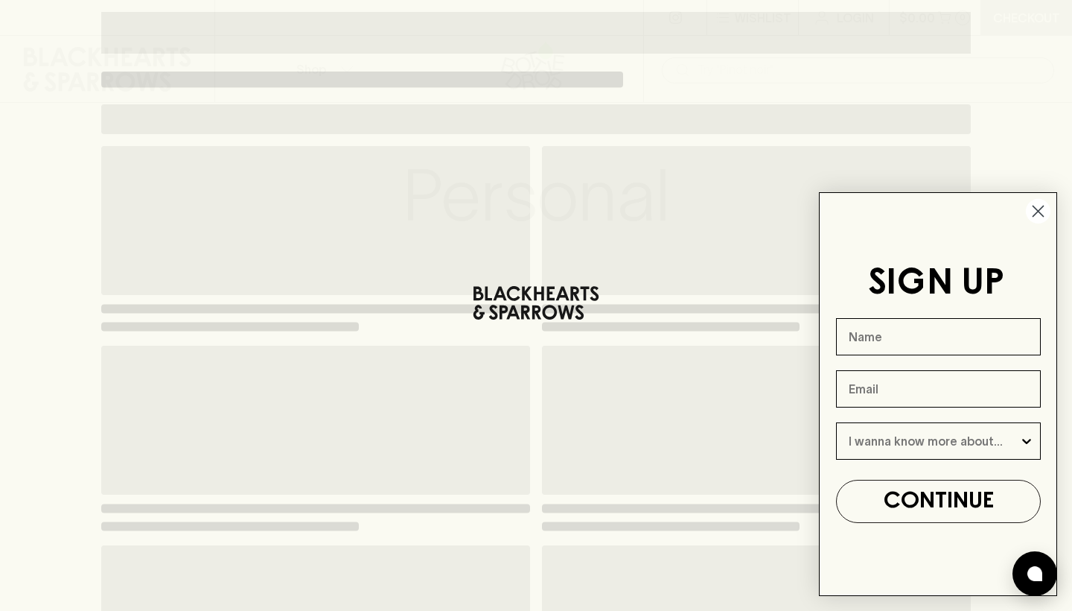  Describe the element at coordinates (938, 394) in the screenshot. I see `div: FLYOUT Form` at that location.